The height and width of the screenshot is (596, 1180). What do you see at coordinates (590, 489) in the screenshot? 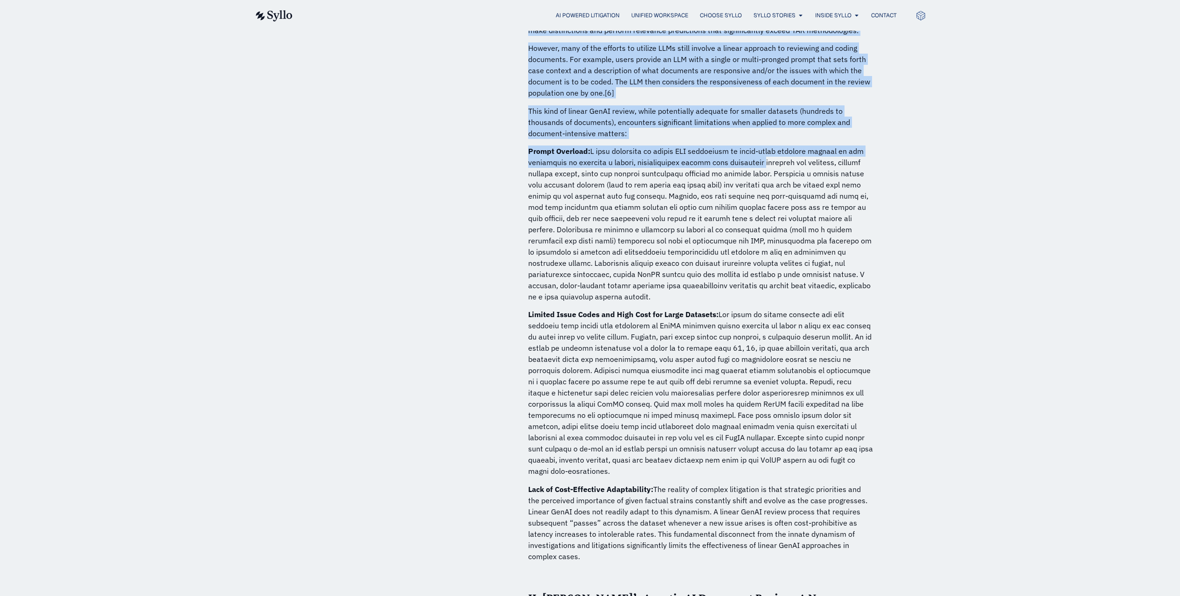
I see `strong: Lack of Cost-Effective Adaptability:` at bounding box center [590, 489].